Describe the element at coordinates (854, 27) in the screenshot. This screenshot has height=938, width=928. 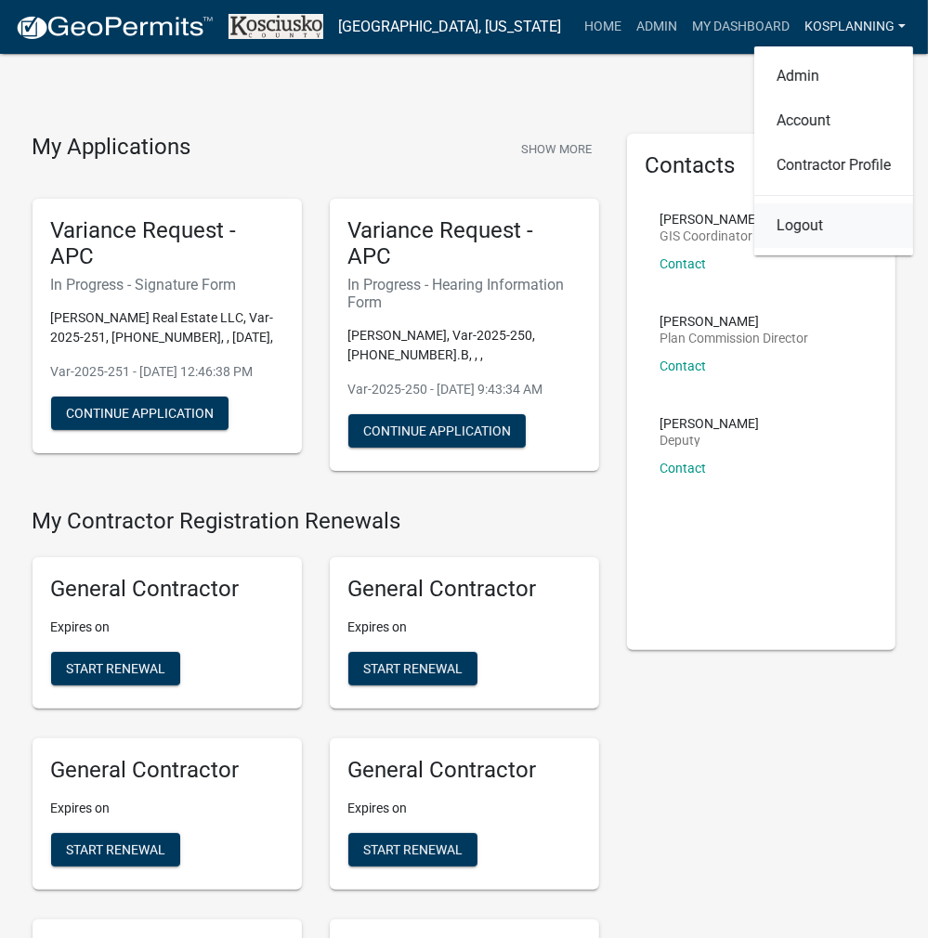
I see `a: kosplanning` at that location.